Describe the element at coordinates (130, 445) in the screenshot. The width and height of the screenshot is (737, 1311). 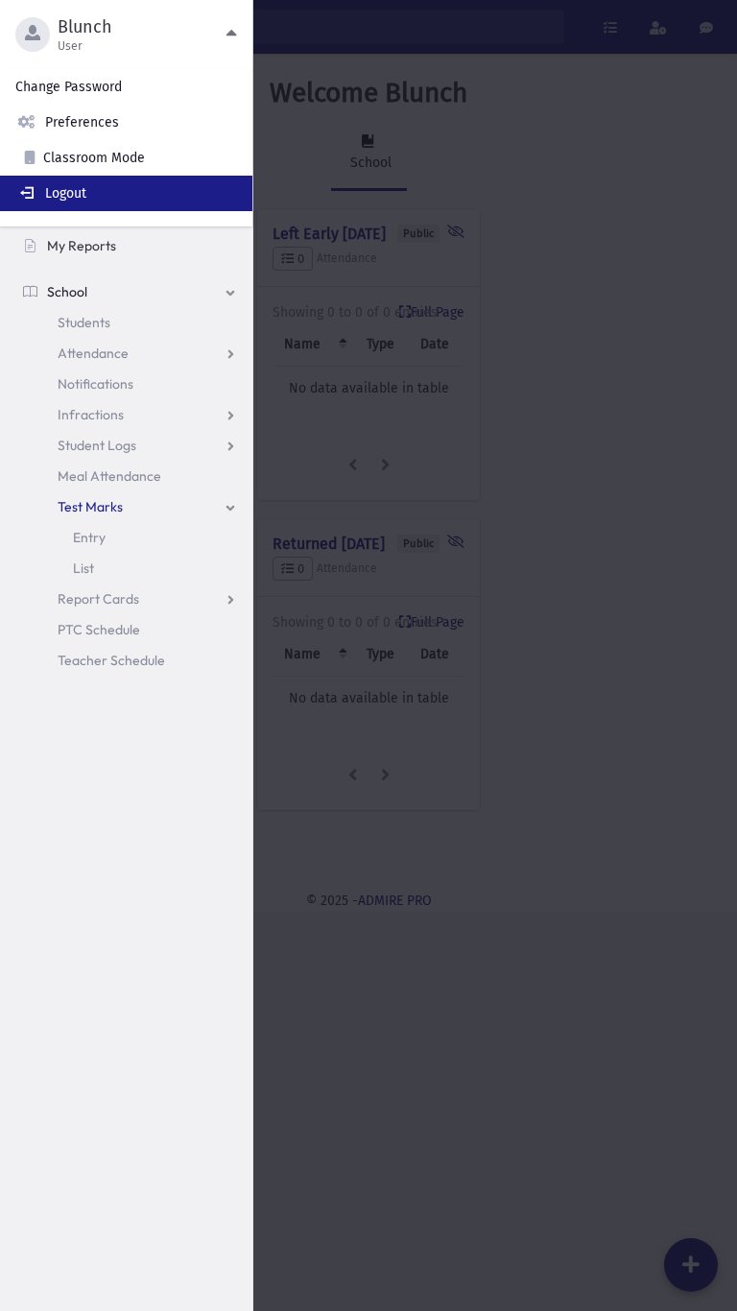
I see `a: Student Logs` at that location.